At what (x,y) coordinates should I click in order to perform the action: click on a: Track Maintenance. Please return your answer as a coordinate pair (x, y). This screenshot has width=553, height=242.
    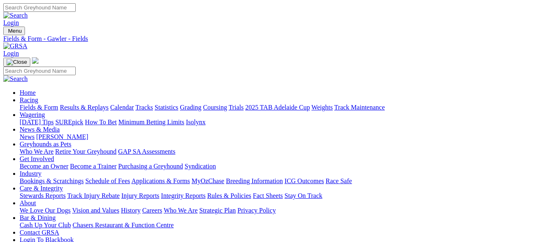
    Looking at the image, I should click on (360, 107).